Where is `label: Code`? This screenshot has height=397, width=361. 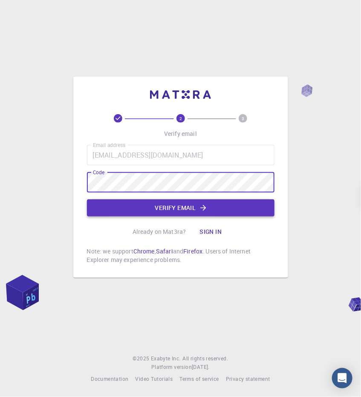 label: Code is located at coordinates (98, 172).